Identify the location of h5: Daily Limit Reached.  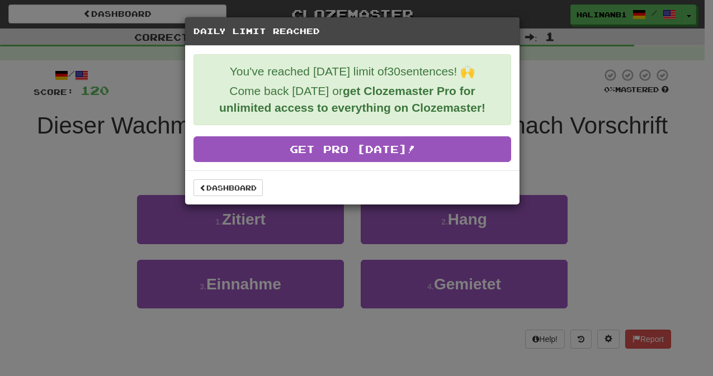
(352, 31).